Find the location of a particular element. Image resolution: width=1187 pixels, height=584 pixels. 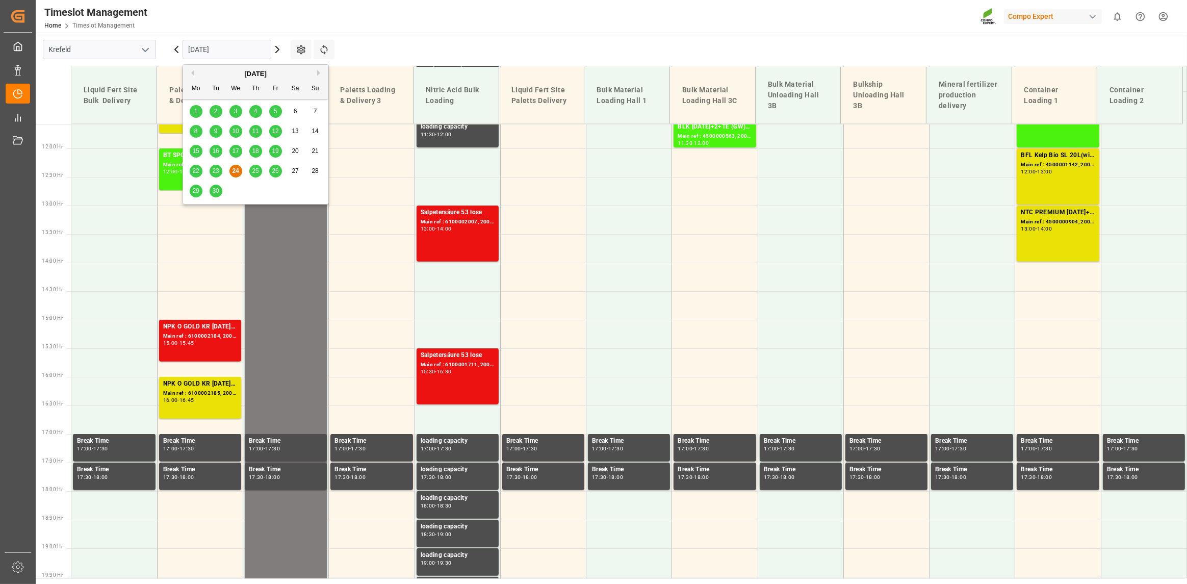

span: 13:00 Hr is located at coordinates (52, 203).